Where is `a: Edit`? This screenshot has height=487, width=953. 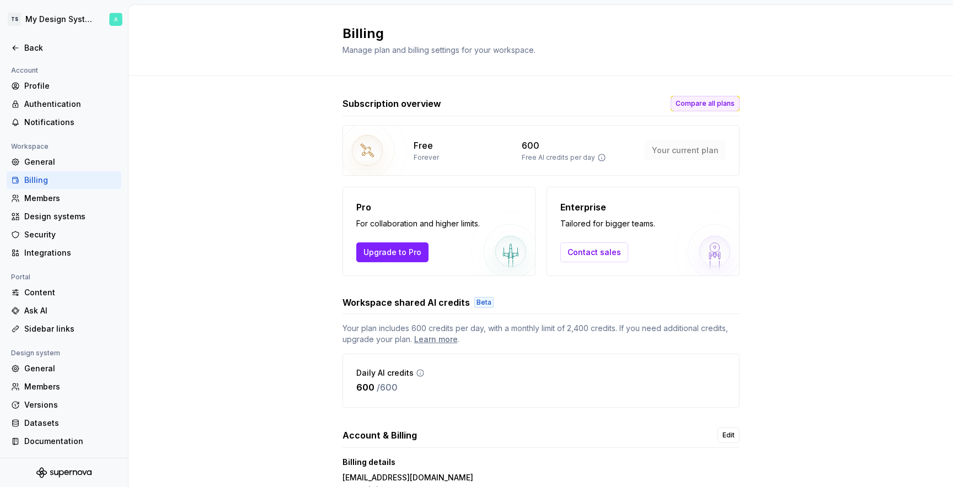 a: Edit is located at coordinates (728, 436).